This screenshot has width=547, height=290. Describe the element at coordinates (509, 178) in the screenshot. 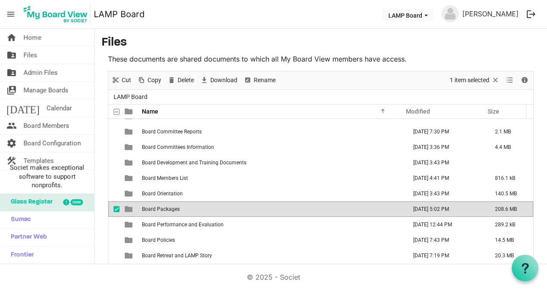

I see `td: 816.1 kB is template cell column header Size` at that location.